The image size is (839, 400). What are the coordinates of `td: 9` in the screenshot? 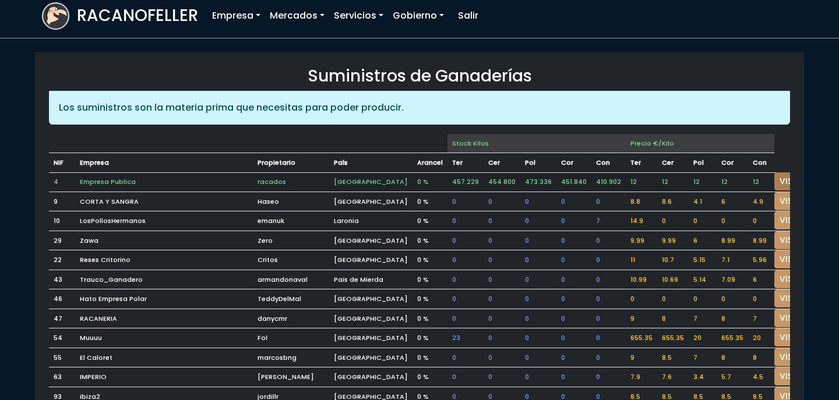 It's located at (642, 319).